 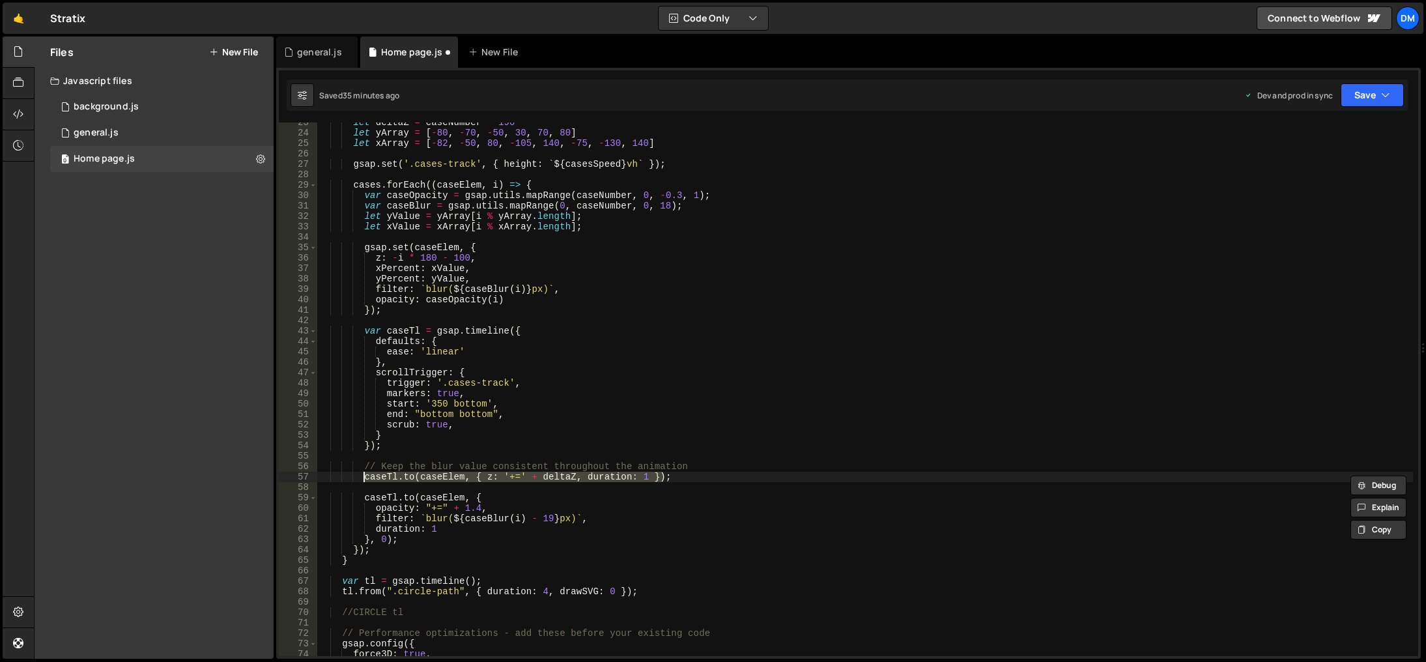 I want to click on div: 54, so click(x=298, y=446).